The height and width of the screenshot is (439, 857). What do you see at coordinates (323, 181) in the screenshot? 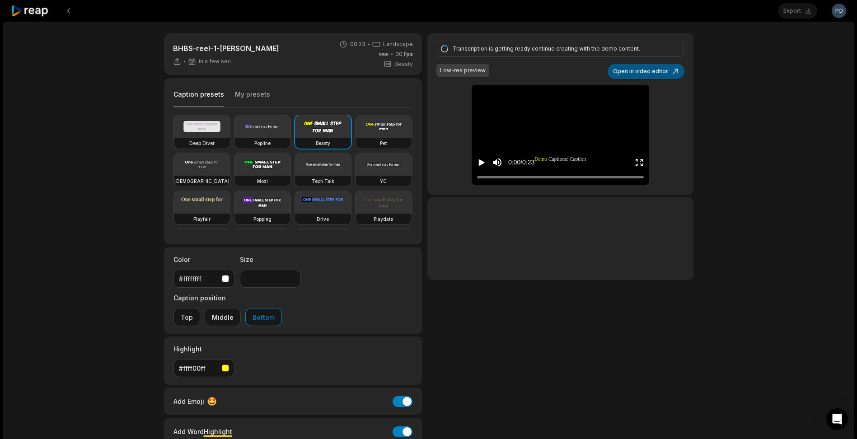
I see `h3: Tech Talk` at bounding box center [323, 181].